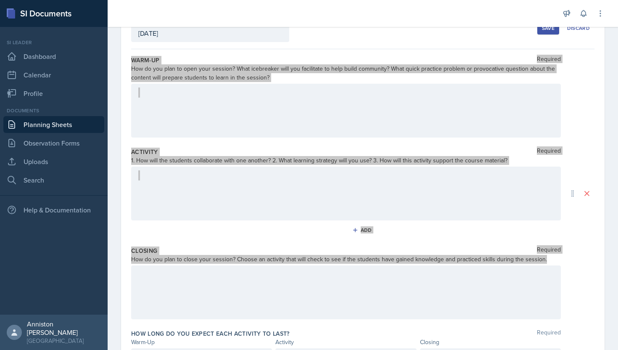 The image size is (618, 350). I want to click on label: Closing, so click(144, 251).